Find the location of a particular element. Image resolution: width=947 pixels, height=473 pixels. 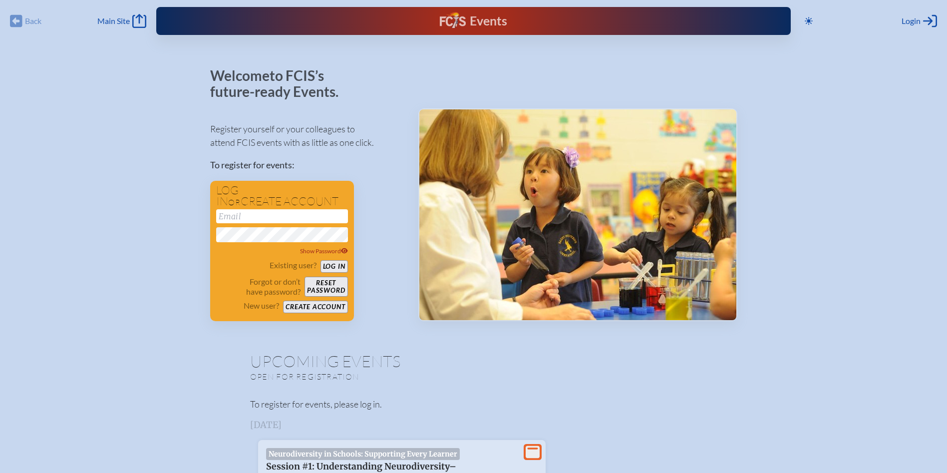

button: Resetpassword is located at coordinates (326, 287).